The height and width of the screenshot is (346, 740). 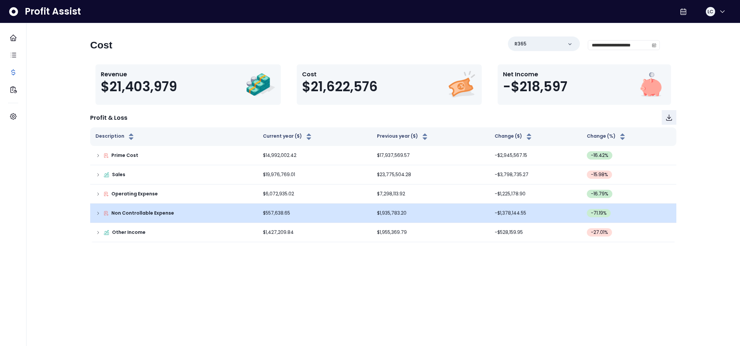 What do you see at coordinates (340, 86) in the screenshot?
I see `span: $21,622,576` at bounding box center [340, 86].